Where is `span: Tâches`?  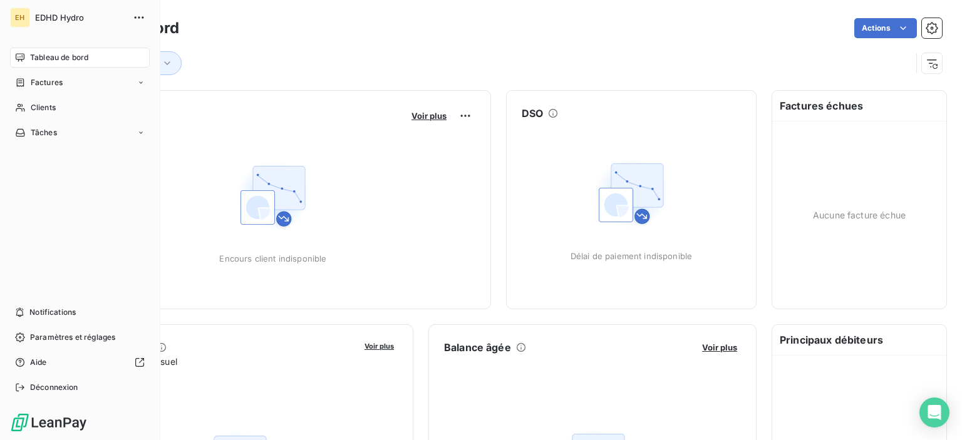 span: Tâches is located at coordinates (44, 133).